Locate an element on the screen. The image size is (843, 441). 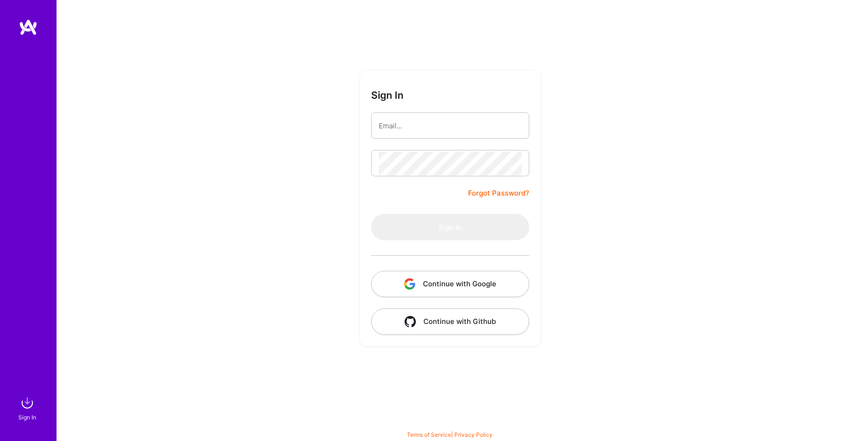
a: Privacy Policy is located at coordinates (473, 434).